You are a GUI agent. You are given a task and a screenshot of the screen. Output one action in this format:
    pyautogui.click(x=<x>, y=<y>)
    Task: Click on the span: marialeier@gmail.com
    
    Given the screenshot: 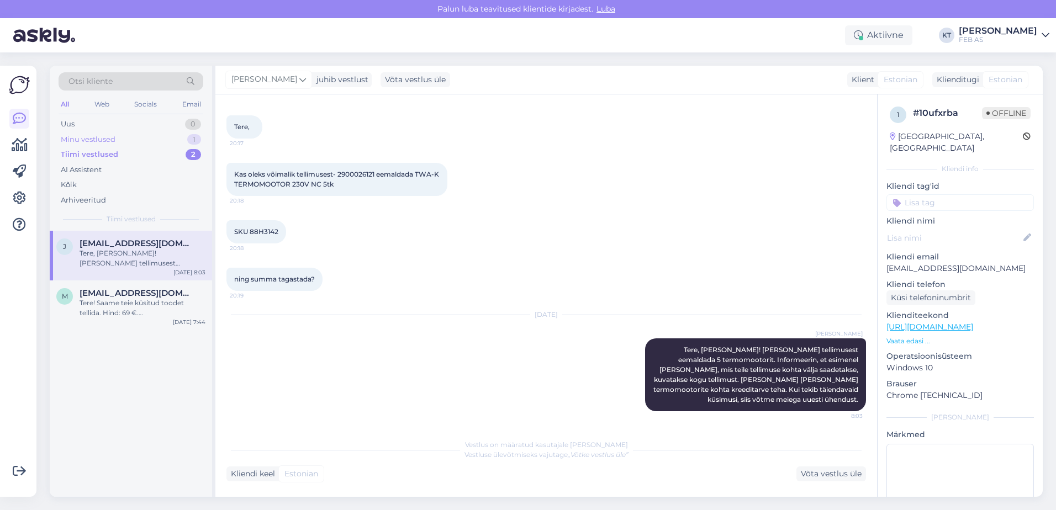 What is the action you would take?
    pyautogui.click(x=137, y=293)
    